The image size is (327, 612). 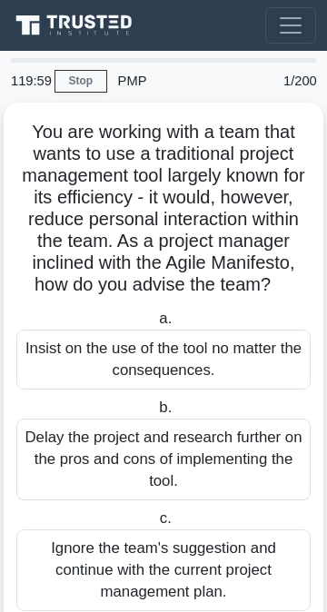 What do you see at coordinates (163, 359) in the screenshot?
I see `div: Insist on the use of the tool no matter the consequences.` at bounding box center [163, 359].